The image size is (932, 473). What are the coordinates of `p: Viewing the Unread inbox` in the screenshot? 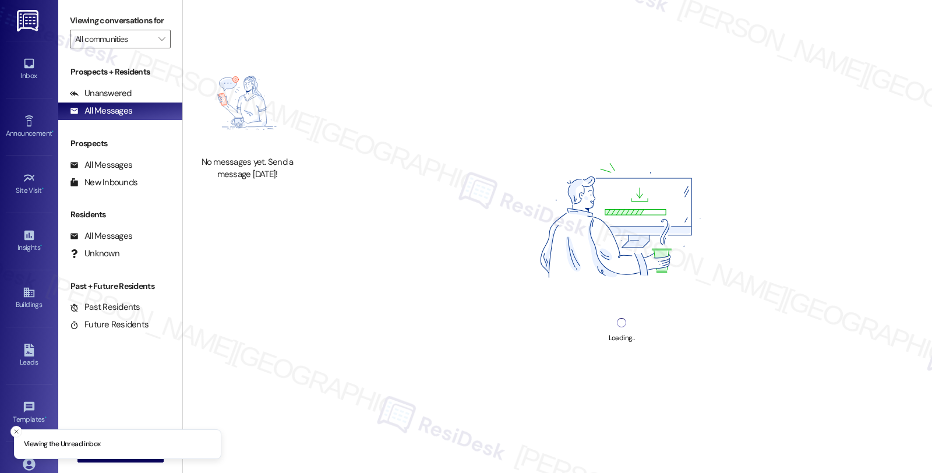 It's located at (62, 444).